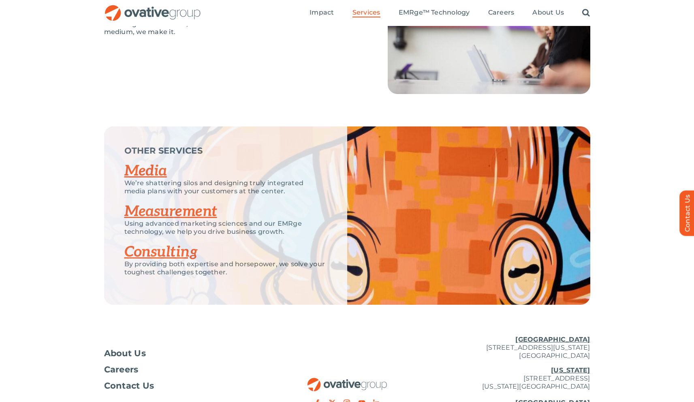  I want to click on p: Using advanced marketing sciences and our EMRge technology, we help you drive business growth., so click(226, 228).